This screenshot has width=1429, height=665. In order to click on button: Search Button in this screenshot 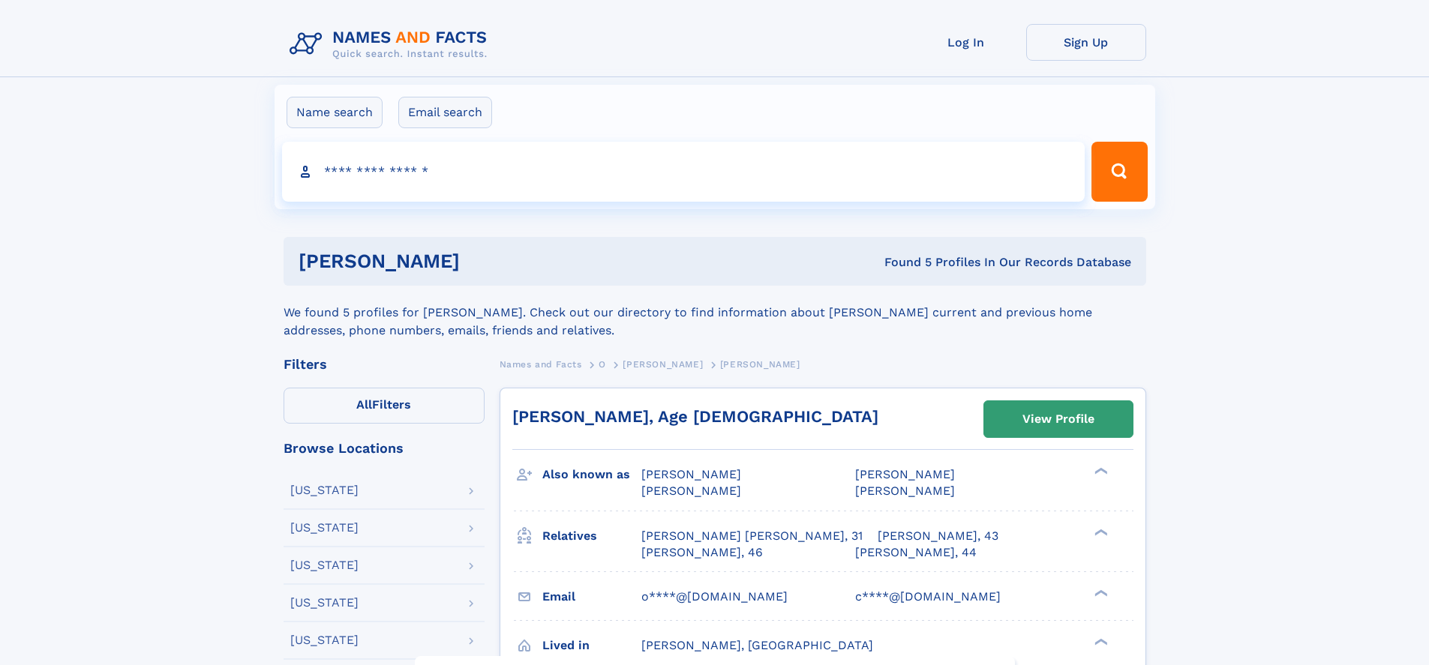, I will do `click(1119, 172)`.